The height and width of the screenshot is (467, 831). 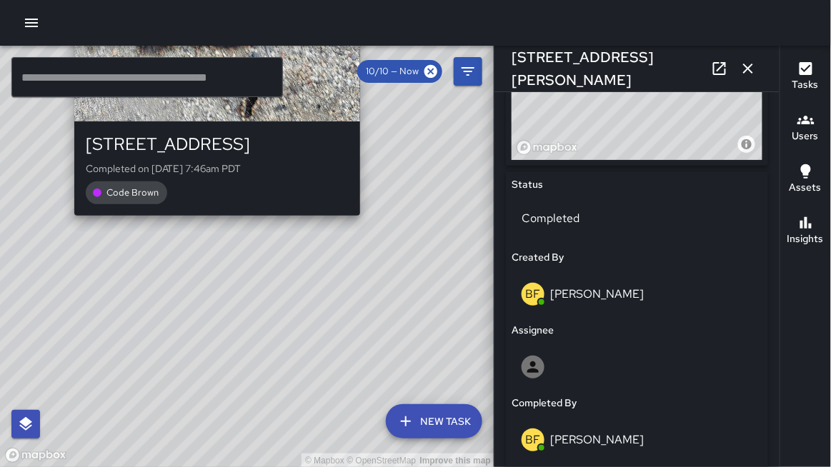 What do you see at coordinates (544, 404) in the screenshot?
I see `h6: Completed By` at bounding box center [544, 404].